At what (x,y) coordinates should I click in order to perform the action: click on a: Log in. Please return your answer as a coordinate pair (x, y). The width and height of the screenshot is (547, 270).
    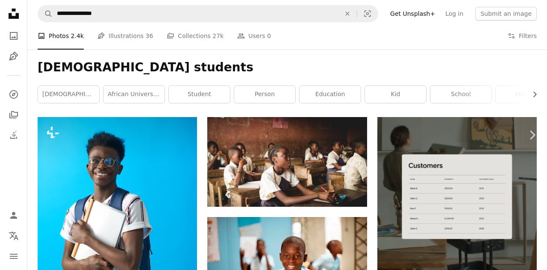
    Looking at the image, I should click on (454, 14).